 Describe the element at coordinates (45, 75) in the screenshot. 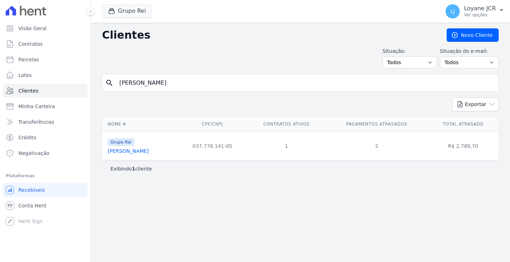

I see `a: Lotes` at that location.